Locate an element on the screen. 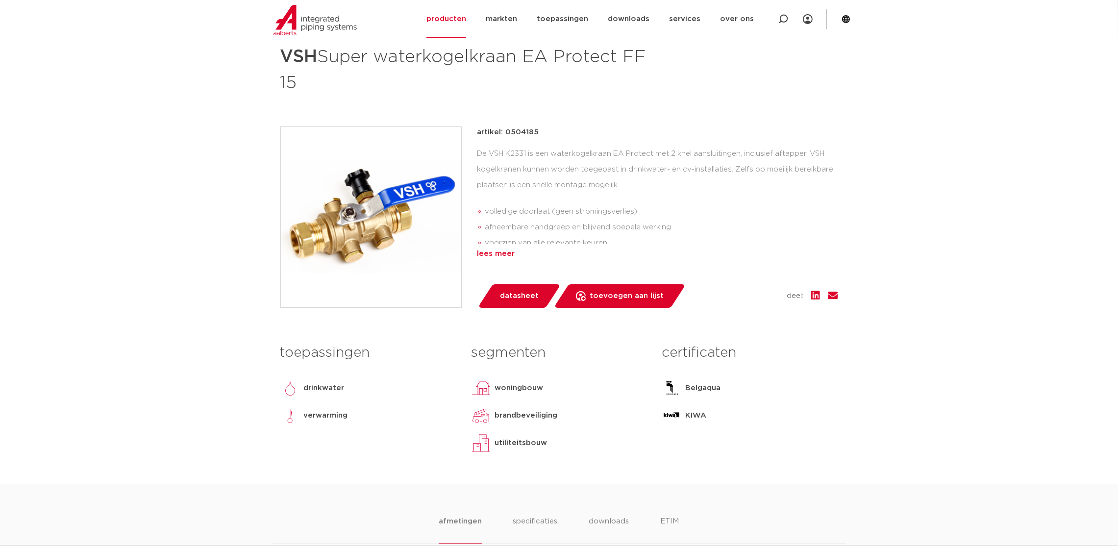 The height and width of the screenshot is (546, 1118). img: woningbouw is located at coordinates (481, 388).